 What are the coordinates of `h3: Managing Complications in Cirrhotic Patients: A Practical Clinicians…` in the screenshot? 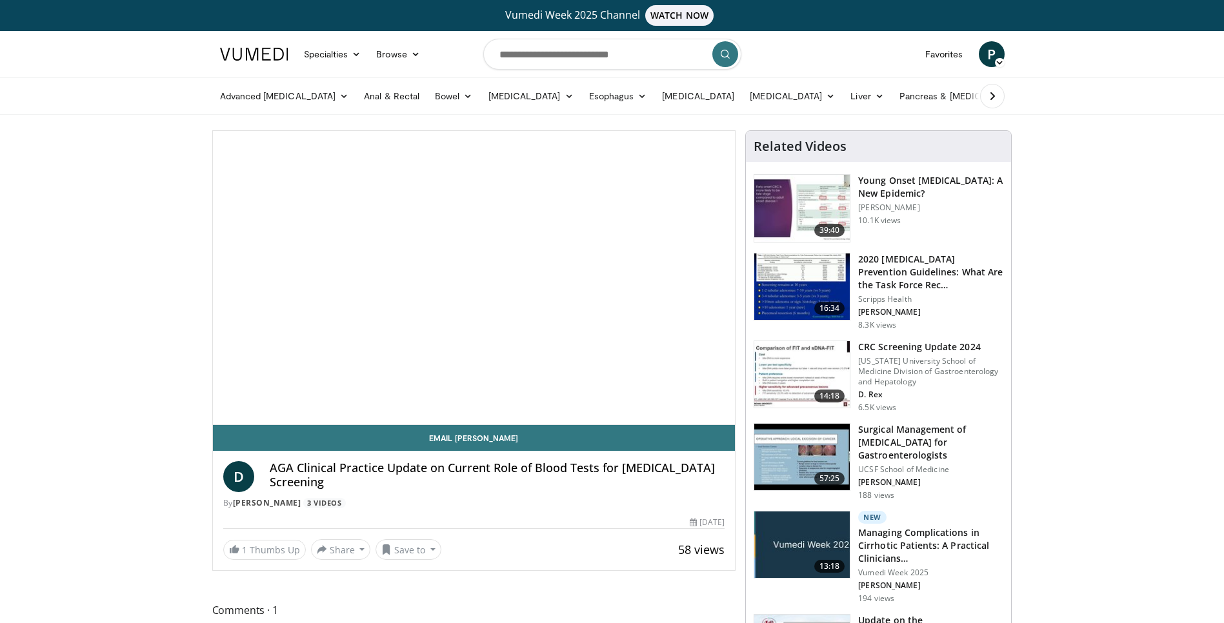 It's located at (931, 546).